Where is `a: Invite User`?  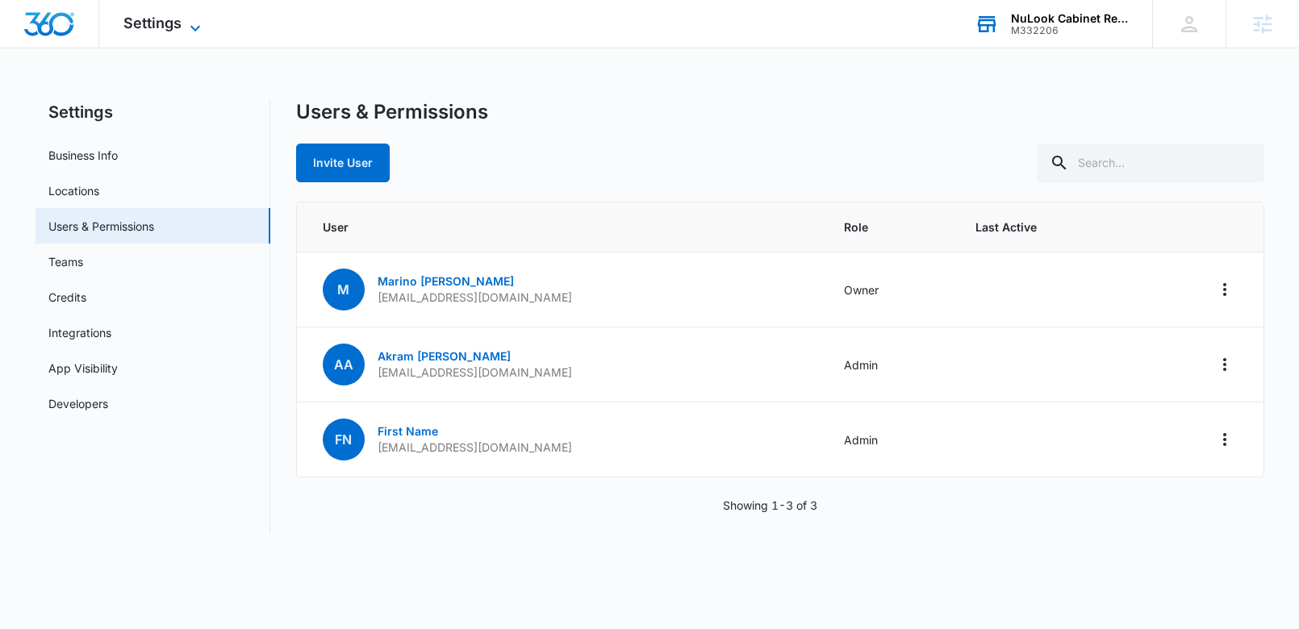 a: Invite User is located at coordinates (343, 162).